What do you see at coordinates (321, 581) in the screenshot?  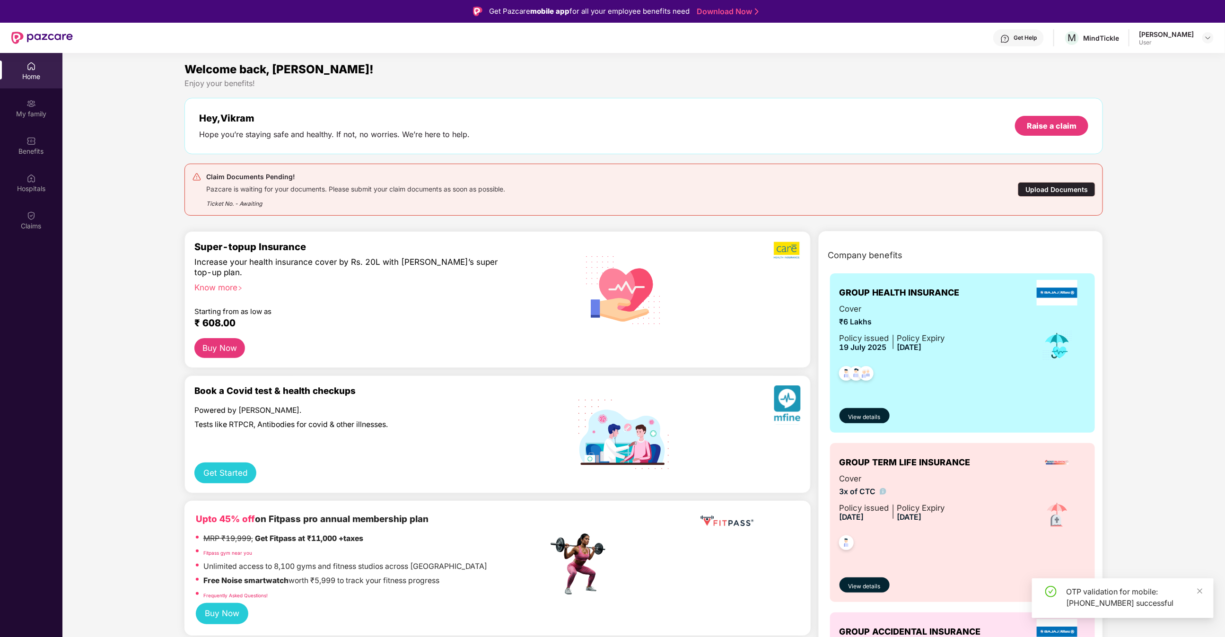 I see `p: worth ₹5,999 to track your fitness progress` at bounding box center [321, 581].